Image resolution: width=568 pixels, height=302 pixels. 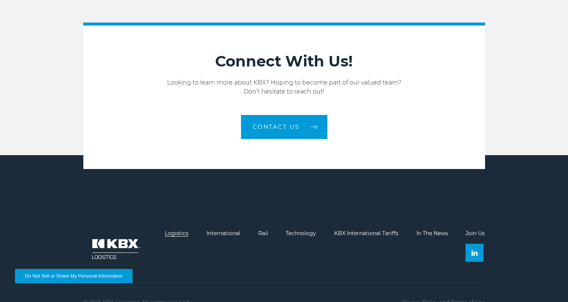 I want to click on a: Rail, so click(x=263, y=233).